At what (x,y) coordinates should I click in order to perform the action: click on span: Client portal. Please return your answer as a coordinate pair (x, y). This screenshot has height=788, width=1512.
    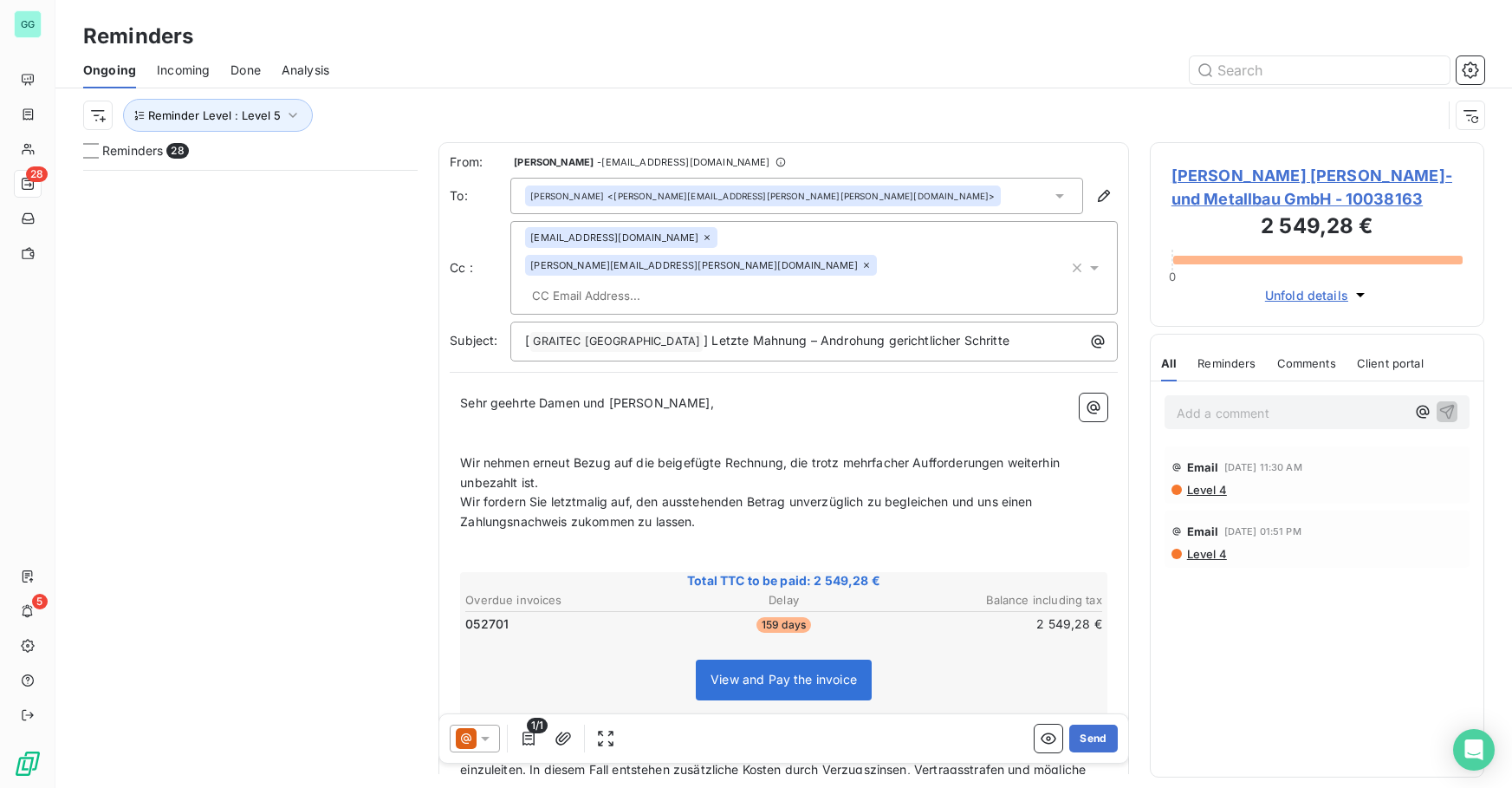
    Looking at the image, I should click on (1390, 363).